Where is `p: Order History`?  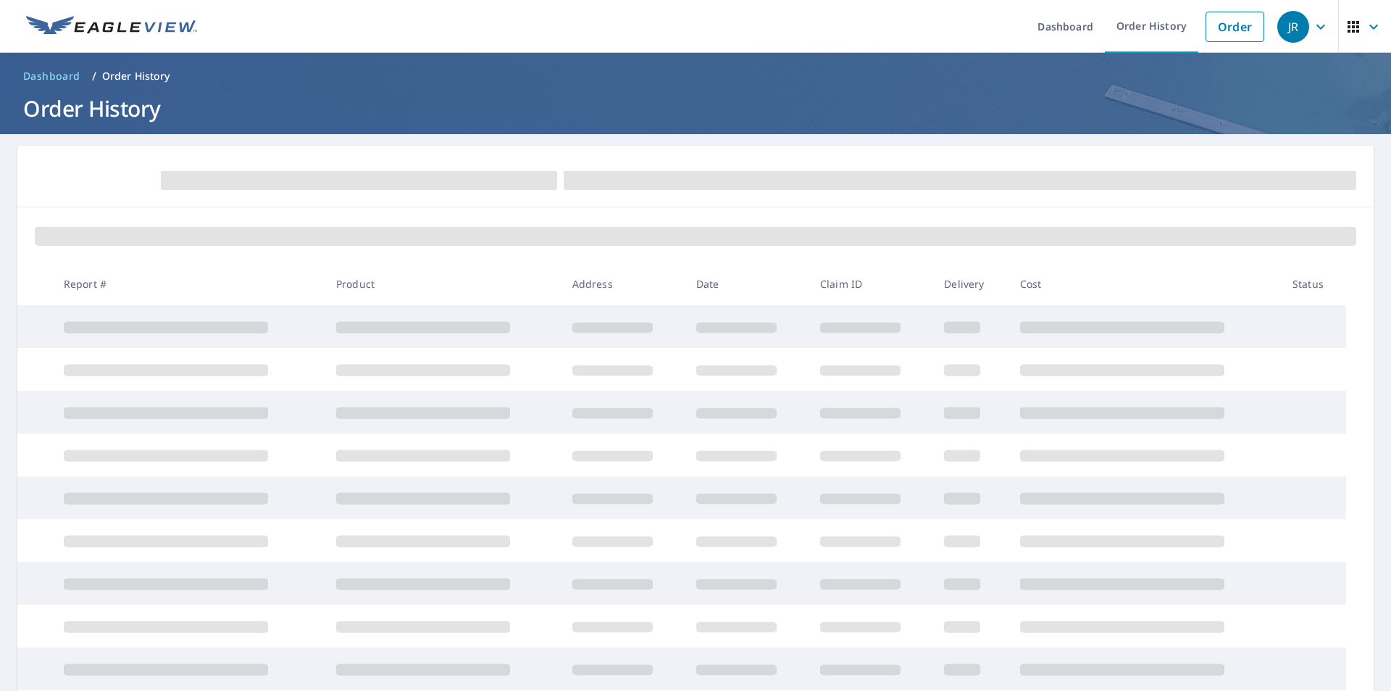 p: Order History is located at coordinates (136, 76).